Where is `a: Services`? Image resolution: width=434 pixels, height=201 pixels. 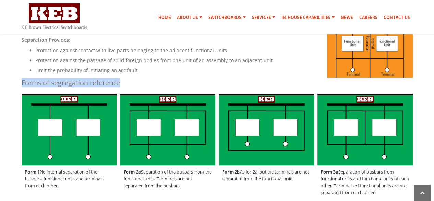
a: Services is located at coordinates (264, 18).